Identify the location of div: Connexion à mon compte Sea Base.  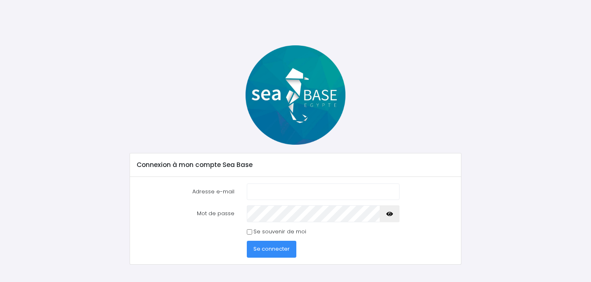
(295, 165).